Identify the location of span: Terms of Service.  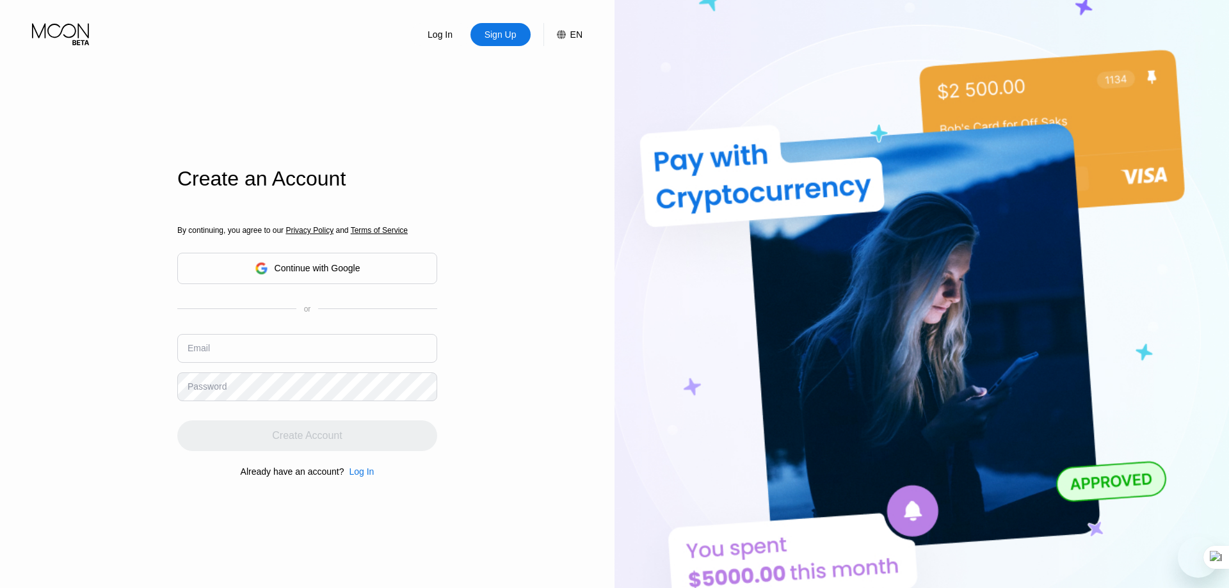
(379, 230).